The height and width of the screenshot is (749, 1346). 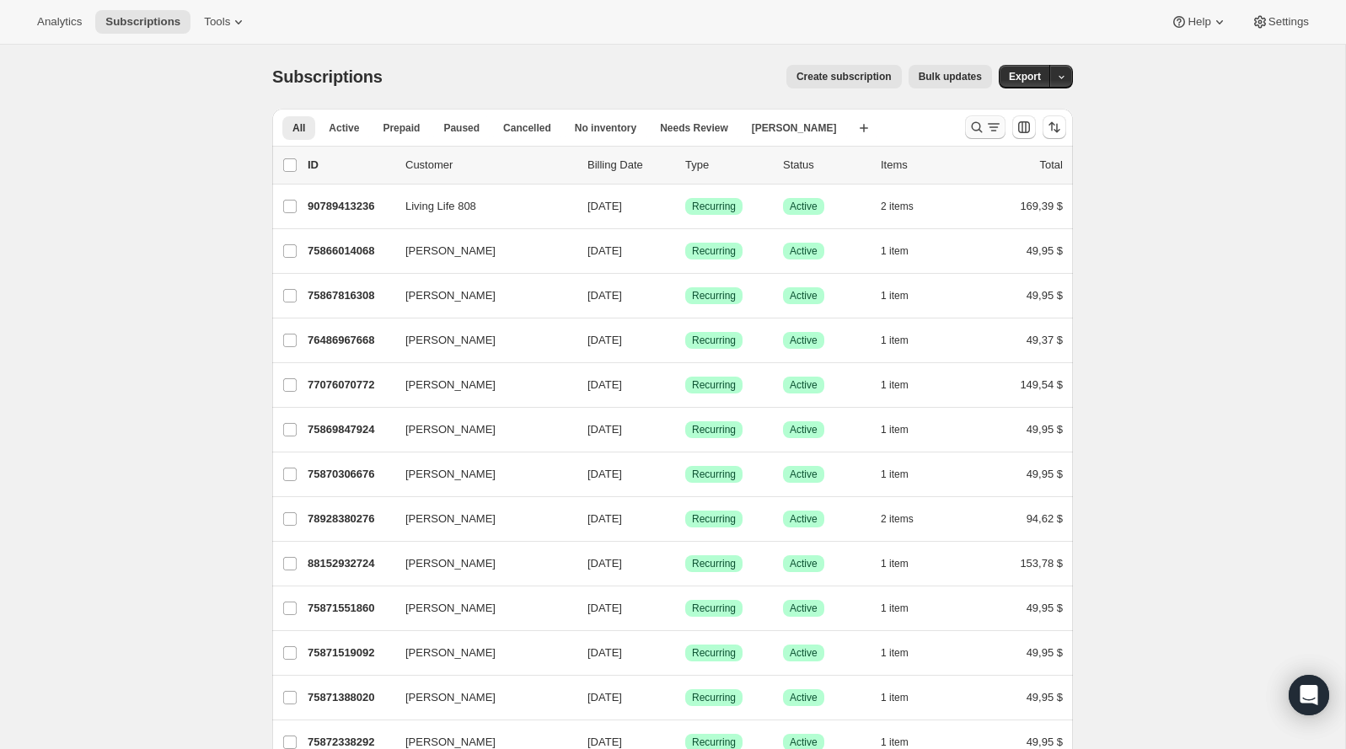 What do you see at coordinates (350, 165) in the screenshot?
I see `p: ID` at bounding box center [350, 165].